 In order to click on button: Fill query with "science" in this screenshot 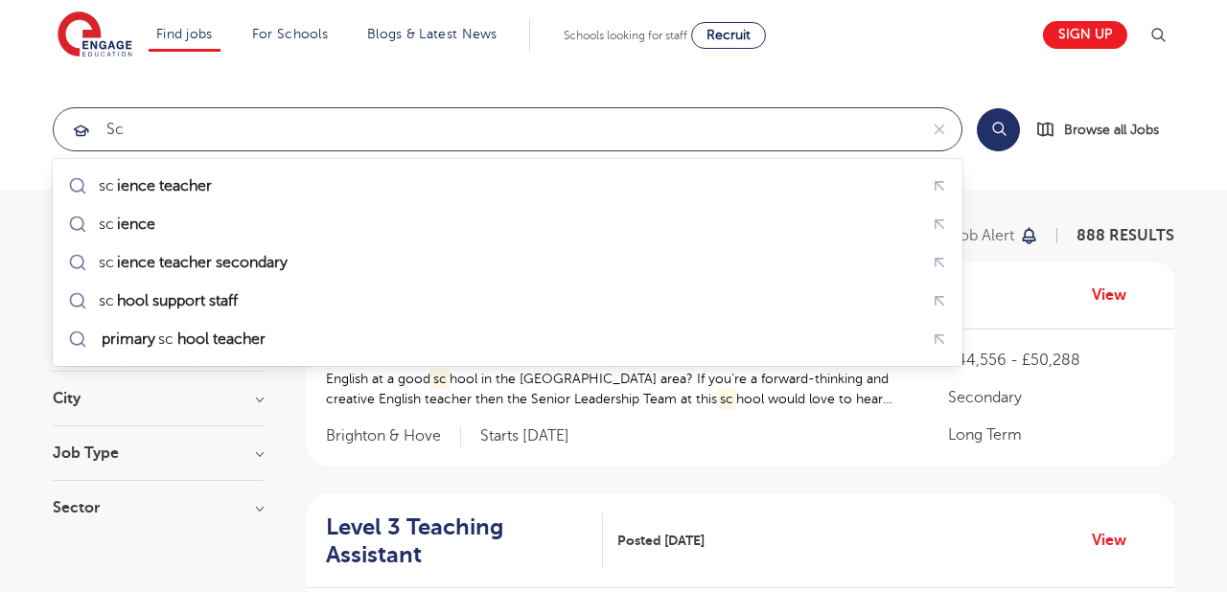, I will do `click(939, 224)`.